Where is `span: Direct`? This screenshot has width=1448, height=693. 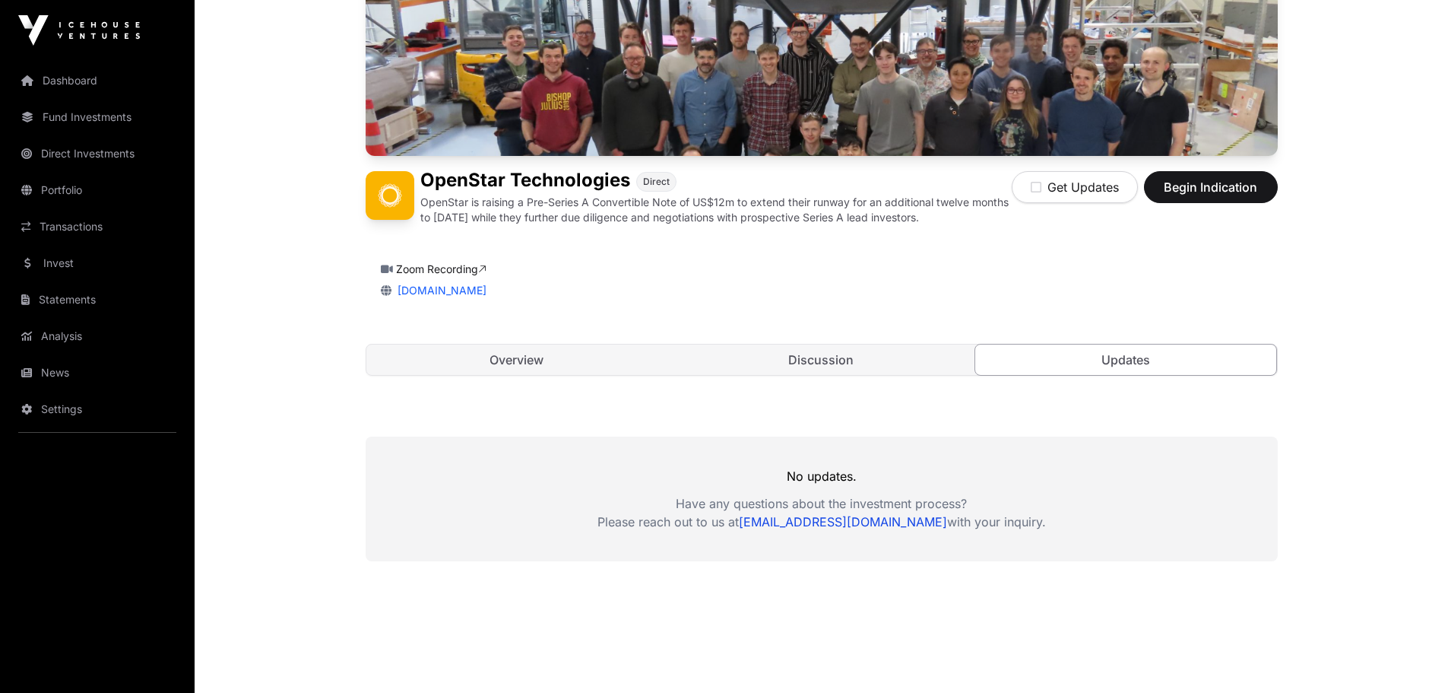 span: Direct is located at coordinates (656, 182).